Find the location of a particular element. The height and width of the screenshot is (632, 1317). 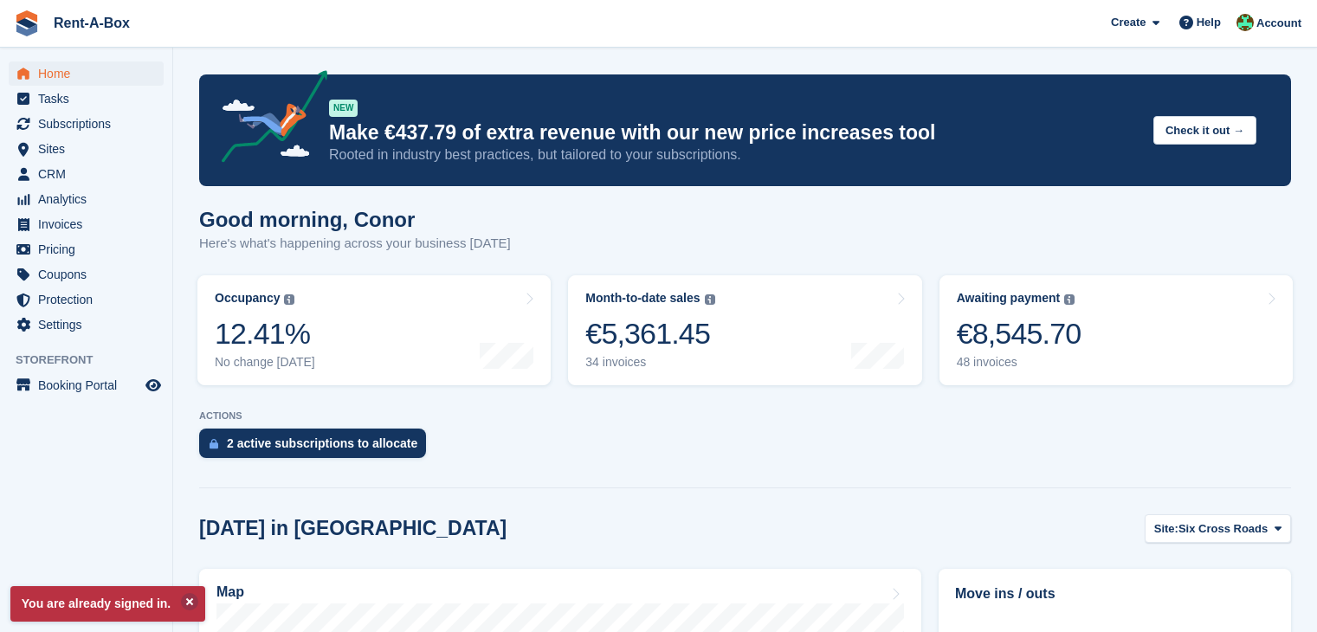

span: Protection is located at coordinates (90, 300).